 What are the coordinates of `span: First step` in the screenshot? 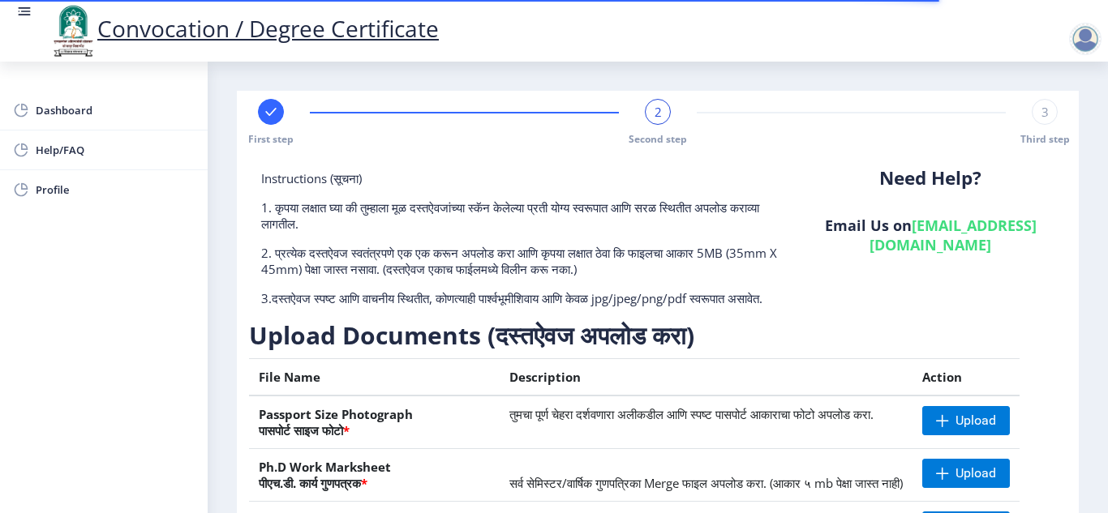 It's located at (271, 139).